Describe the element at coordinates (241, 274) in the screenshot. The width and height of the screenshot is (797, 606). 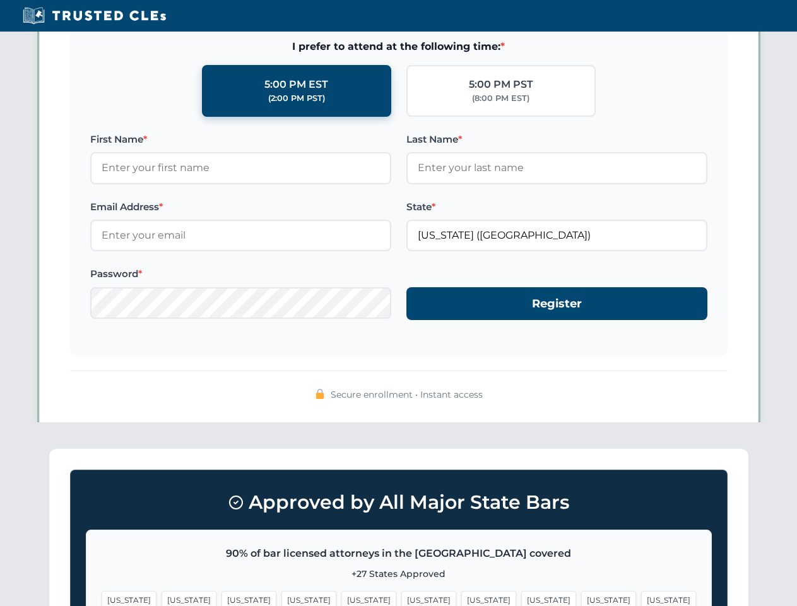
I see `label: Password` at that location.